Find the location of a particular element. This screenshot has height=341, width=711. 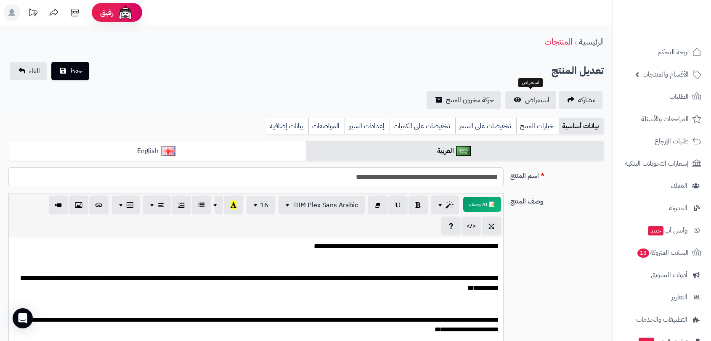

span: الغاء is located at coordinates (35, 71).